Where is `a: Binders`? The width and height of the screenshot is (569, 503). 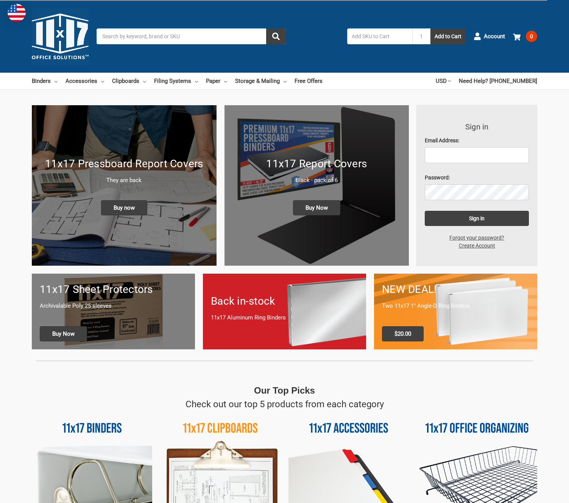 a: Binders is located at coordinates (45, 81).